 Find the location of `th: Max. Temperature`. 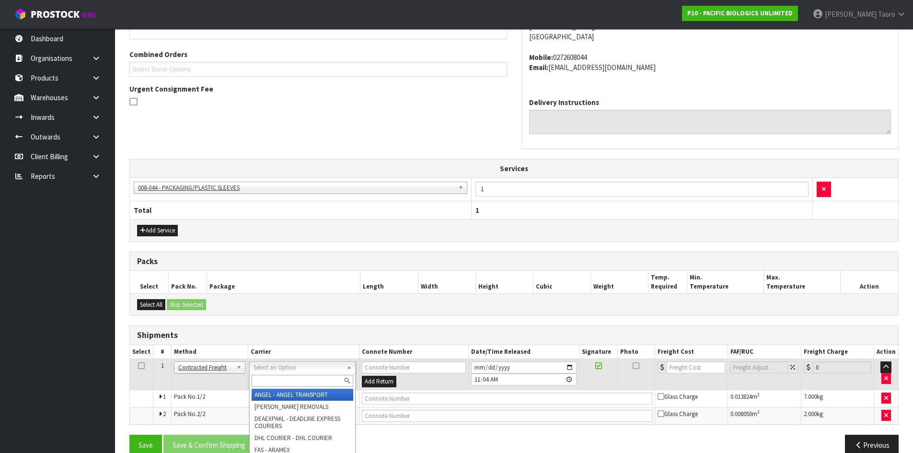

th: Max. Temperature is located at coordinates (802, 282).